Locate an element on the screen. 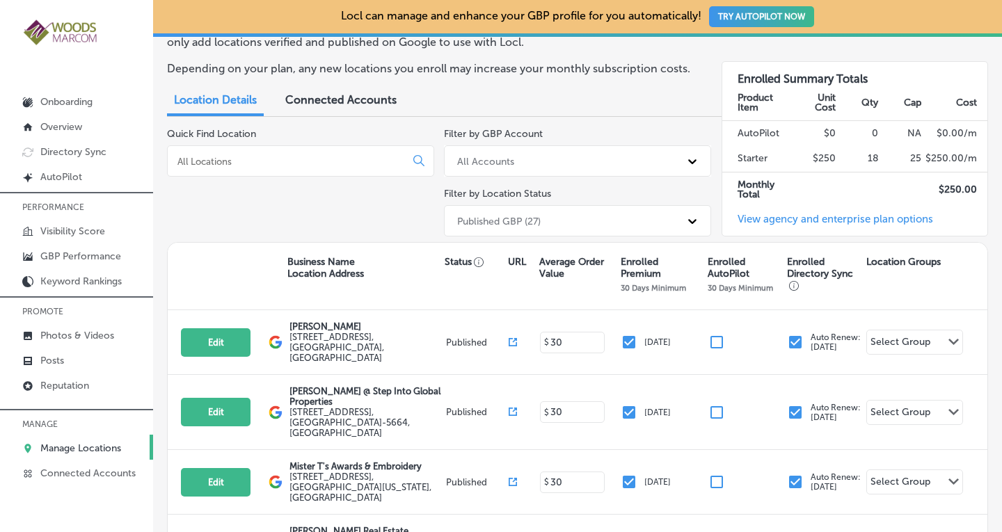 The width and height of the screenshot is (1002, 532). th: Cost is located at coordinates (955, 103).